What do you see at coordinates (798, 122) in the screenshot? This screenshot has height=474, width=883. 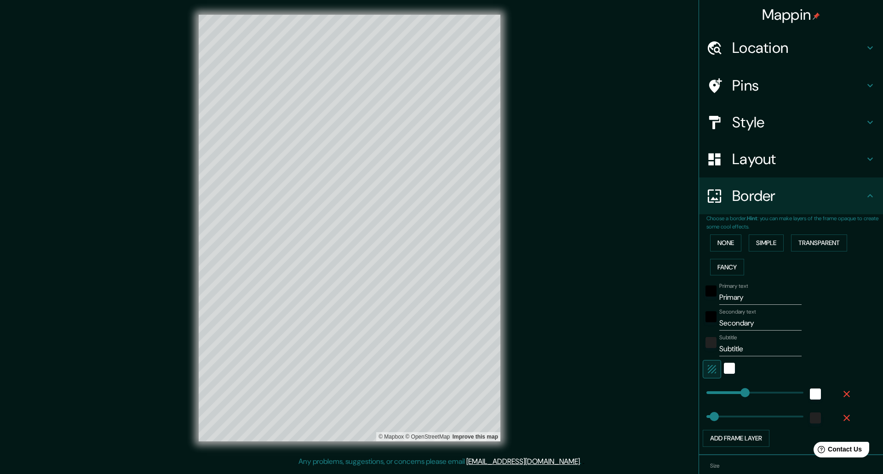 I see `h4: Style` at bounding box center [798, 122].